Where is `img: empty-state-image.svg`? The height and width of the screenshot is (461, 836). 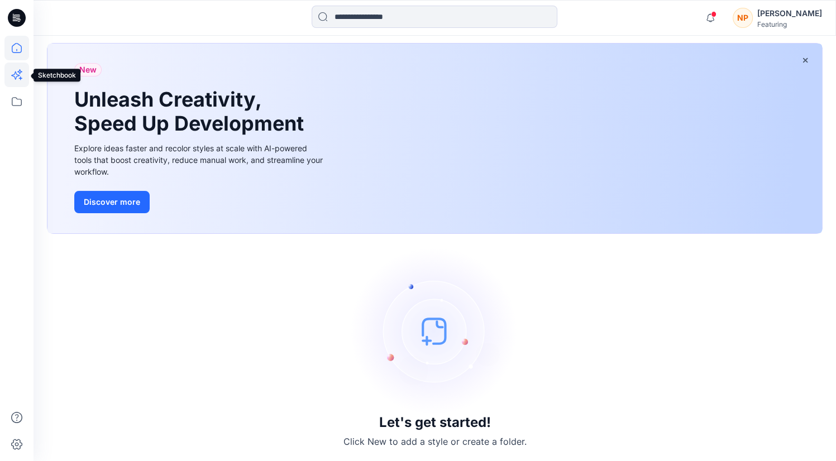 img: empty-state-image.svg is located at coordinates (435, 331).